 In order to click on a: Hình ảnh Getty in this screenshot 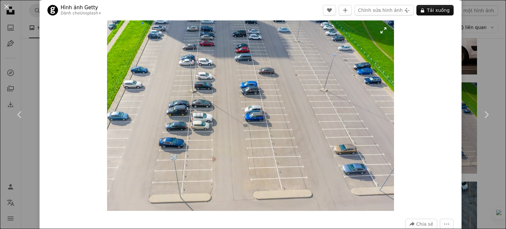, I will do `click(81, 8)`.